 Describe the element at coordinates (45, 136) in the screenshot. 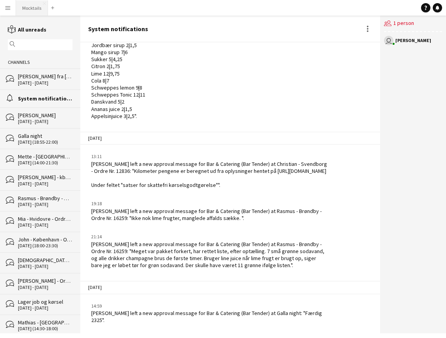

I see `div: Galla night` at that location.